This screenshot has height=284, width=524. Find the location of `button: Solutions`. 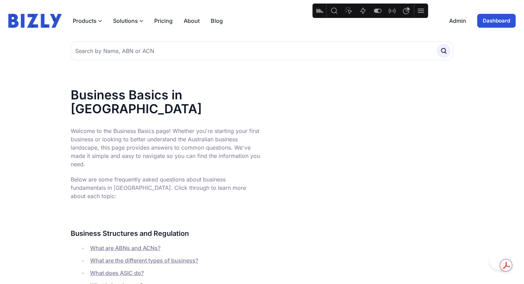

button: Solutions is located at coordinates (128, 21).